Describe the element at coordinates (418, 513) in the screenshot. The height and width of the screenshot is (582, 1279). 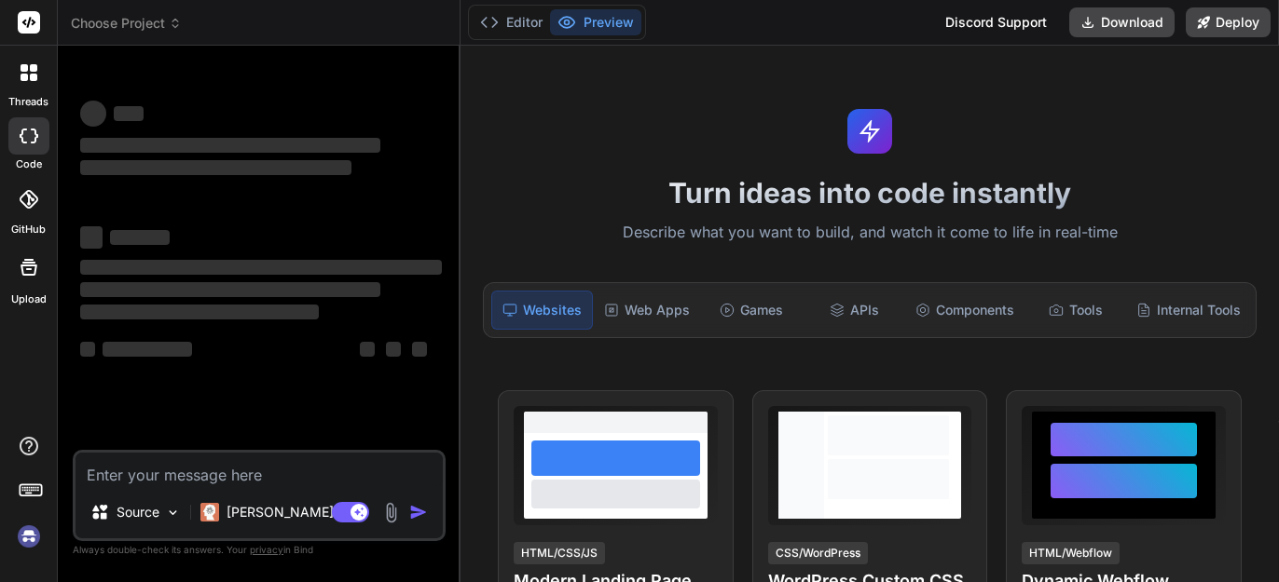
I see `img: icon` at that location.